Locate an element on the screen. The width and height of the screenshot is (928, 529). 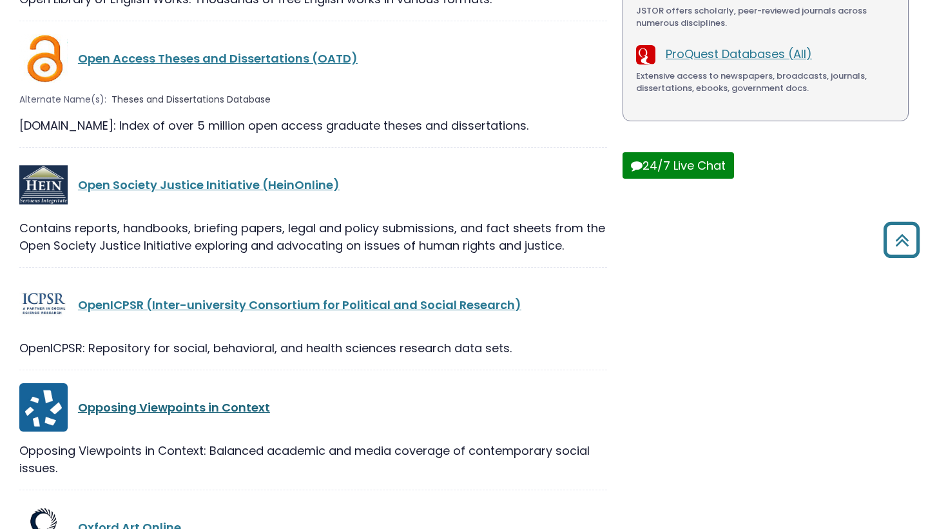
a: ProQuest Databases (All) is located at coordinates (739, 54).